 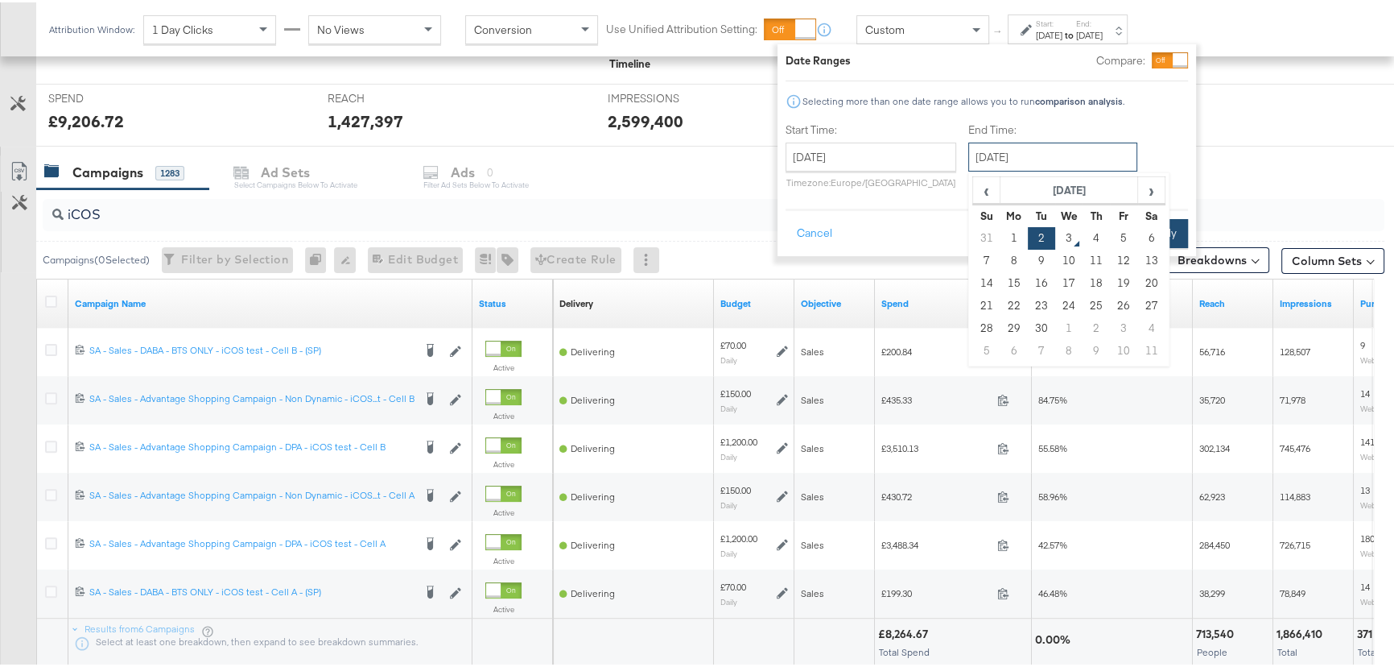 What do you see at coordinates (1314, 301) in the screenshot?
I see `a: The number of times your ad was served. On mobile apps an ad is counted as served the first time ...` at bounding box center [1314, 301].